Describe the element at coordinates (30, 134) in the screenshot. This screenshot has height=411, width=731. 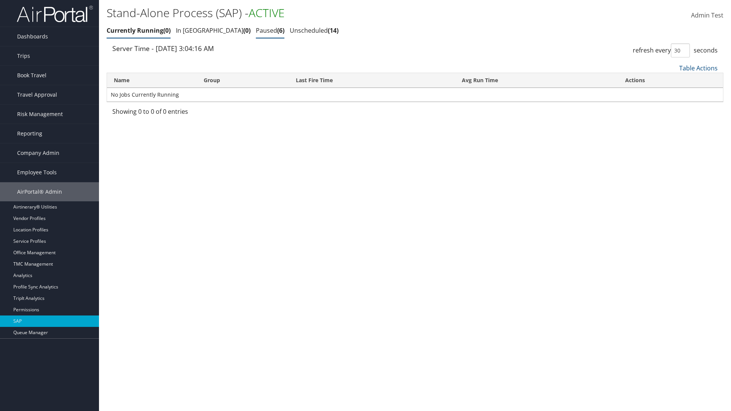
I see `span: Reporting` at that location.